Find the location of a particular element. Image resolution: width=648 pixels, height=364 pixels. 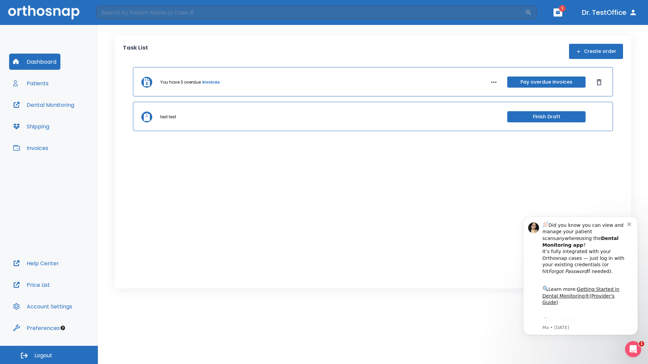

span: Logout is located at coordinates (43, 356).